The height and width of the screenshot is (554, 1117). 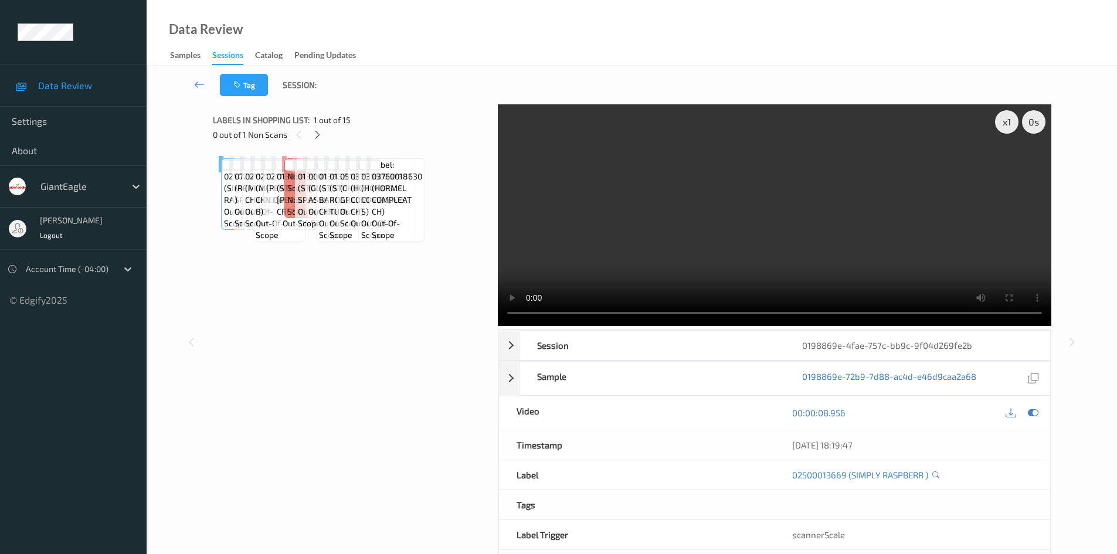 I want to click on div: Session0198869e-4fae-757c-bb9c-9f04d269fe2b, so click(x=774, y=345).